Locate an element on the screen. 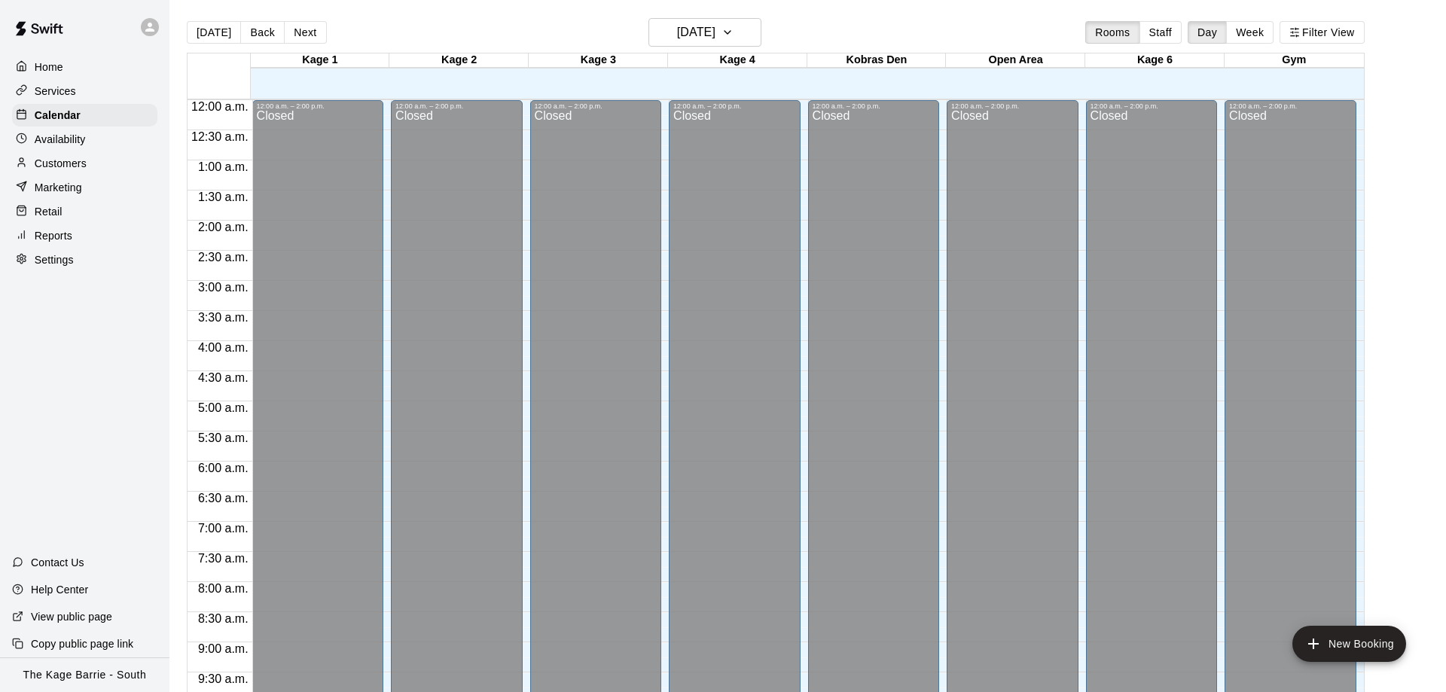 The height and width of the screenshot is (692, 1446). p: Marketing is located at coordinates (58, 188).